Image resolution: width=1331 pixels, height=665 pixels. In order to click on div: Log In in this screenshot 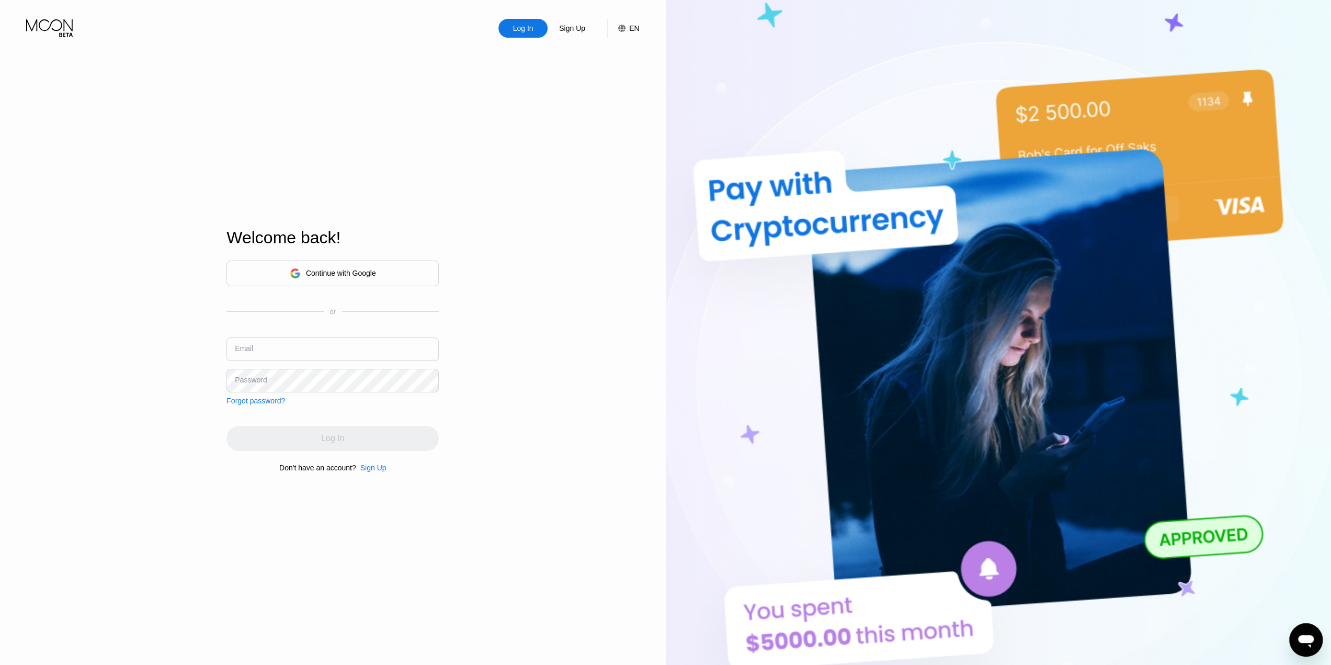, I will do `click(523, 28)`.